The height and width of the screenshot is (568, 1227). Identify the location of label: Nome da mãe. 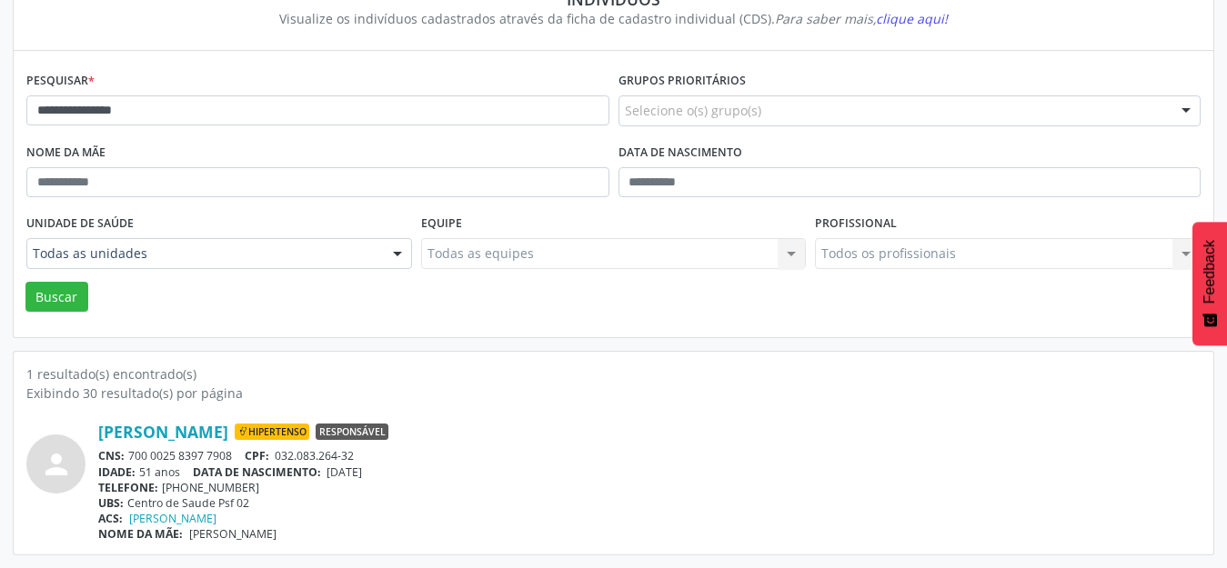
(65, 153).